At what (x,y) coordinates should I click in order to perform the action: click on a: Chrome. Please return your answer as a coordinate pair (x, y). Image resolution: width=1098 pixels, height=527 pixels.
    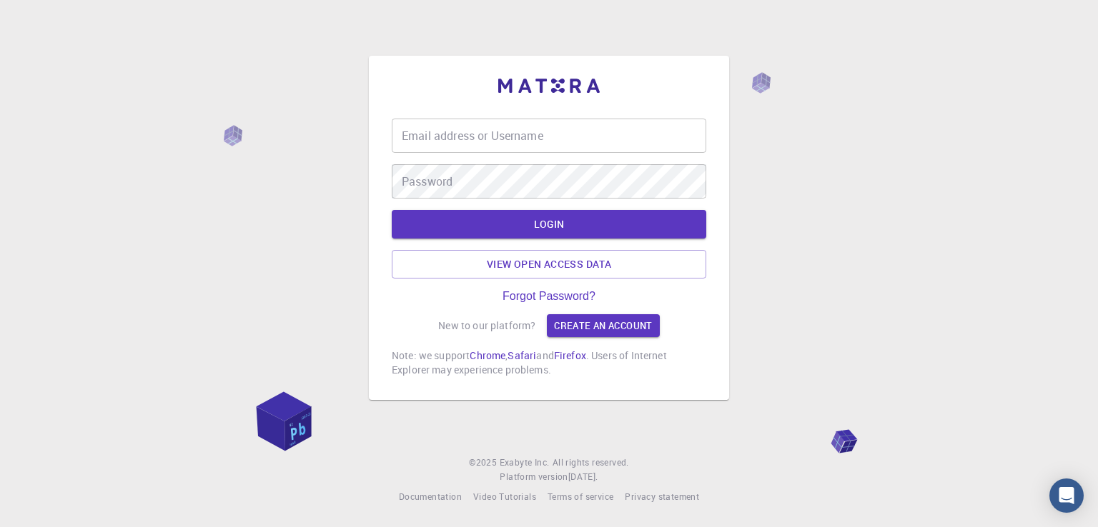
    Looking at the image, I should click on (487, 355).